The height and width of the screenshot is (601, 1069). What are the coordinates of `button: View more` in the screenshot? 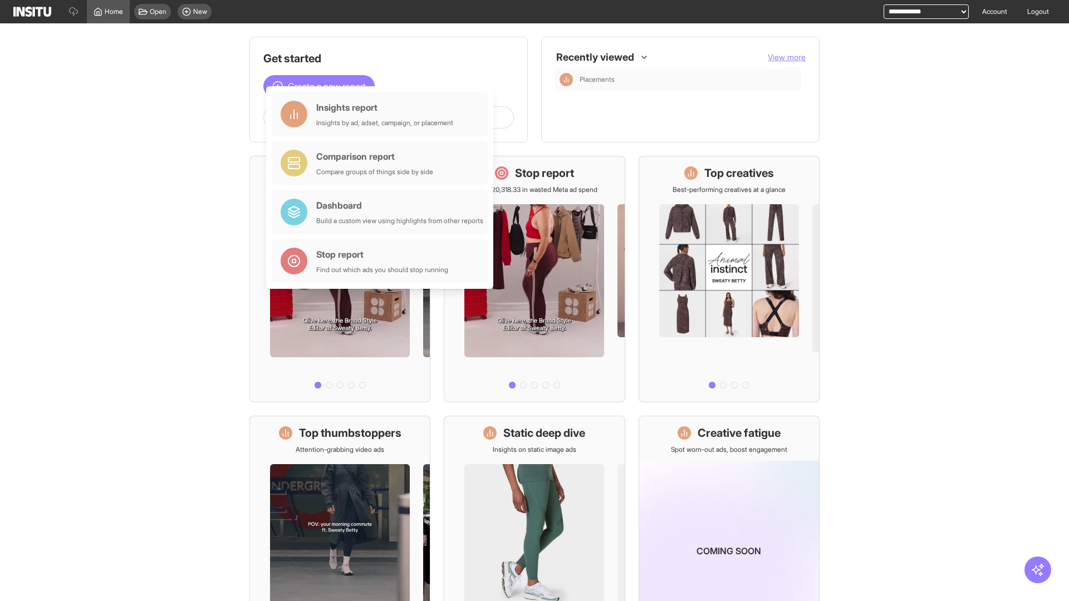 It's located at (787, 57).